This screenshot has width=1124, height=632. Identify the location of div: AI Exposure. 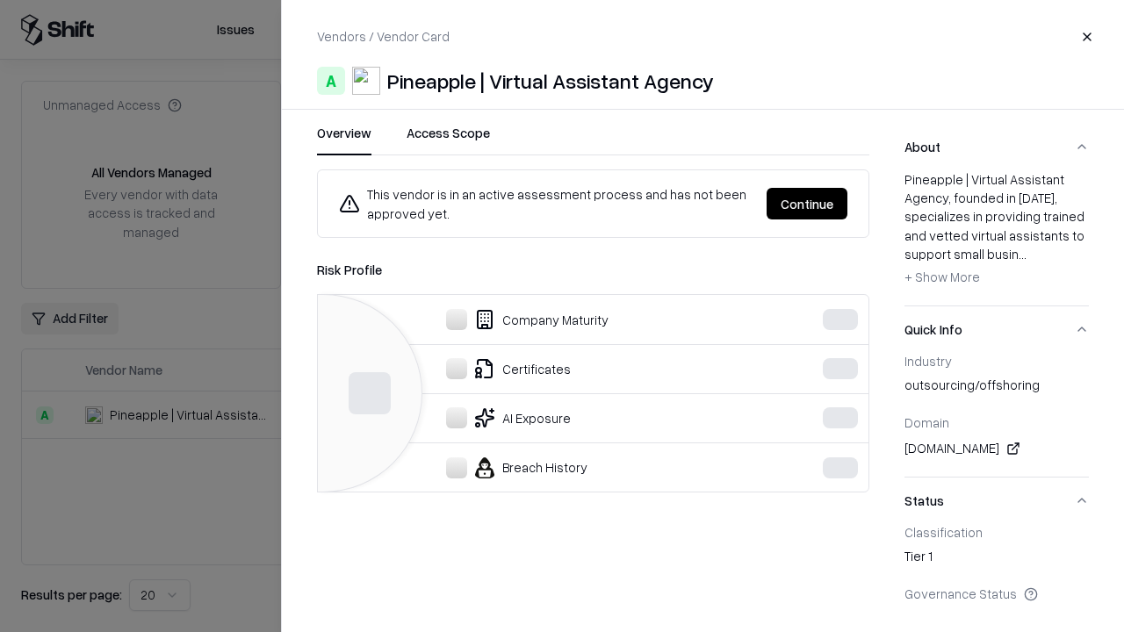
(550, 418).